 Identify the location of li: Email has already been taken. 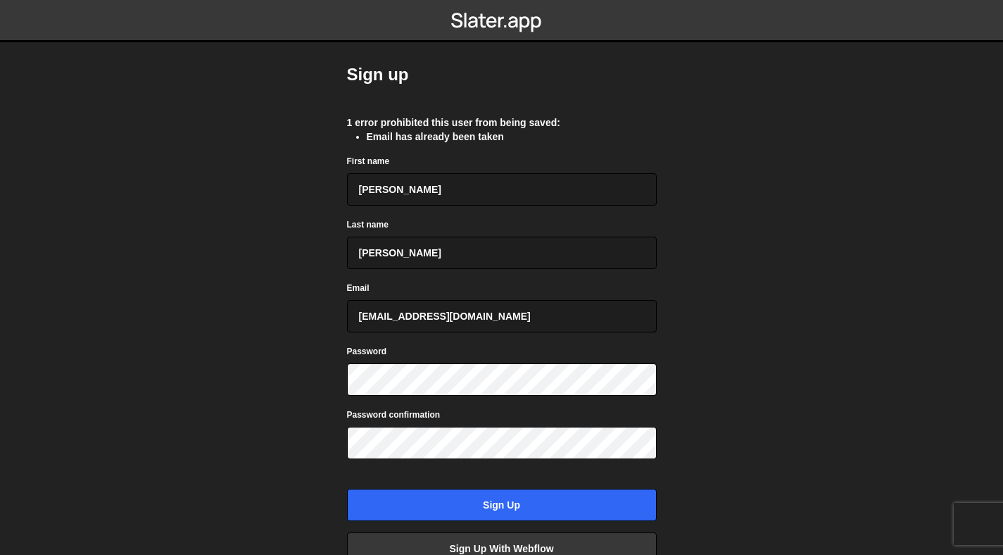
(512, 137).